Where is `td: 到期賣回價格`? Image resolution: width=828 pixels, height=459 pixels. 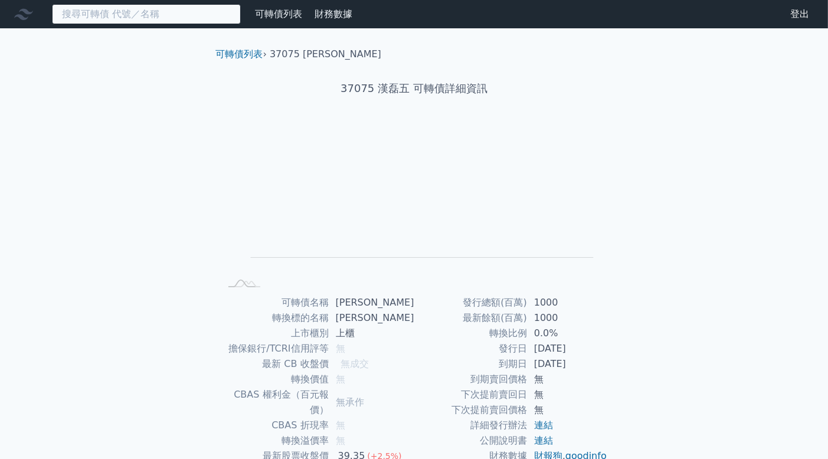
td: 到期賣回價格 is located at coordinates (470, 379).